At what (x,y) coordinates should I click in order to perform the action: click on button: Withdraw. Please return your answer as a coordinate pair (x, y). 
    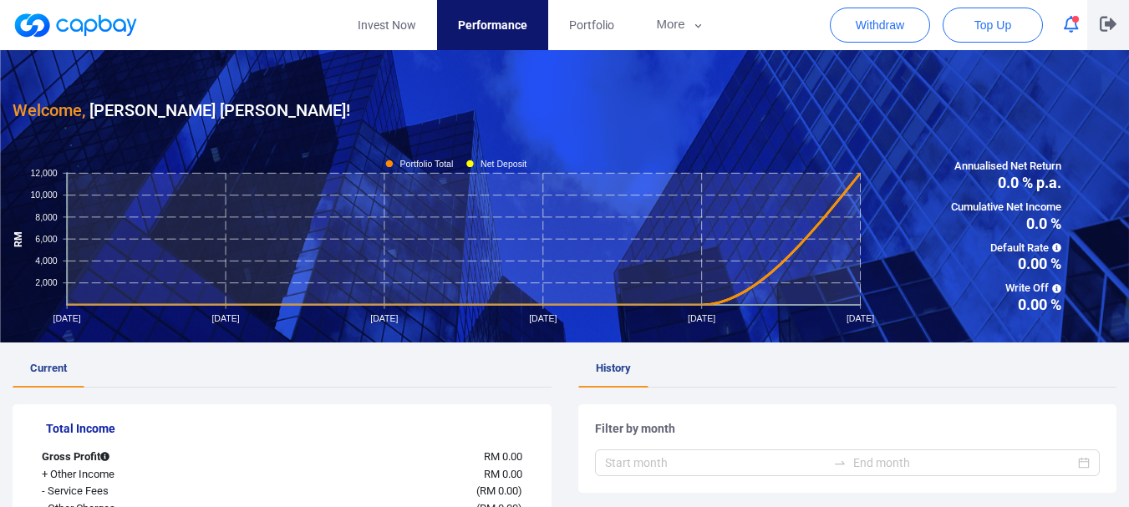
    Looking at the image, I should click on (880, 25).